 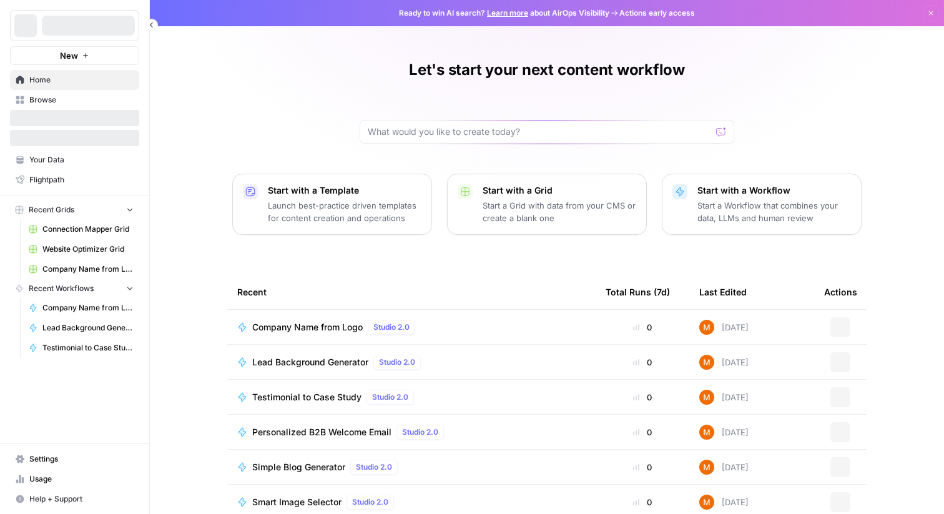 I want to click on a: Testimonial to Case Study, so click(x=81, y=348).